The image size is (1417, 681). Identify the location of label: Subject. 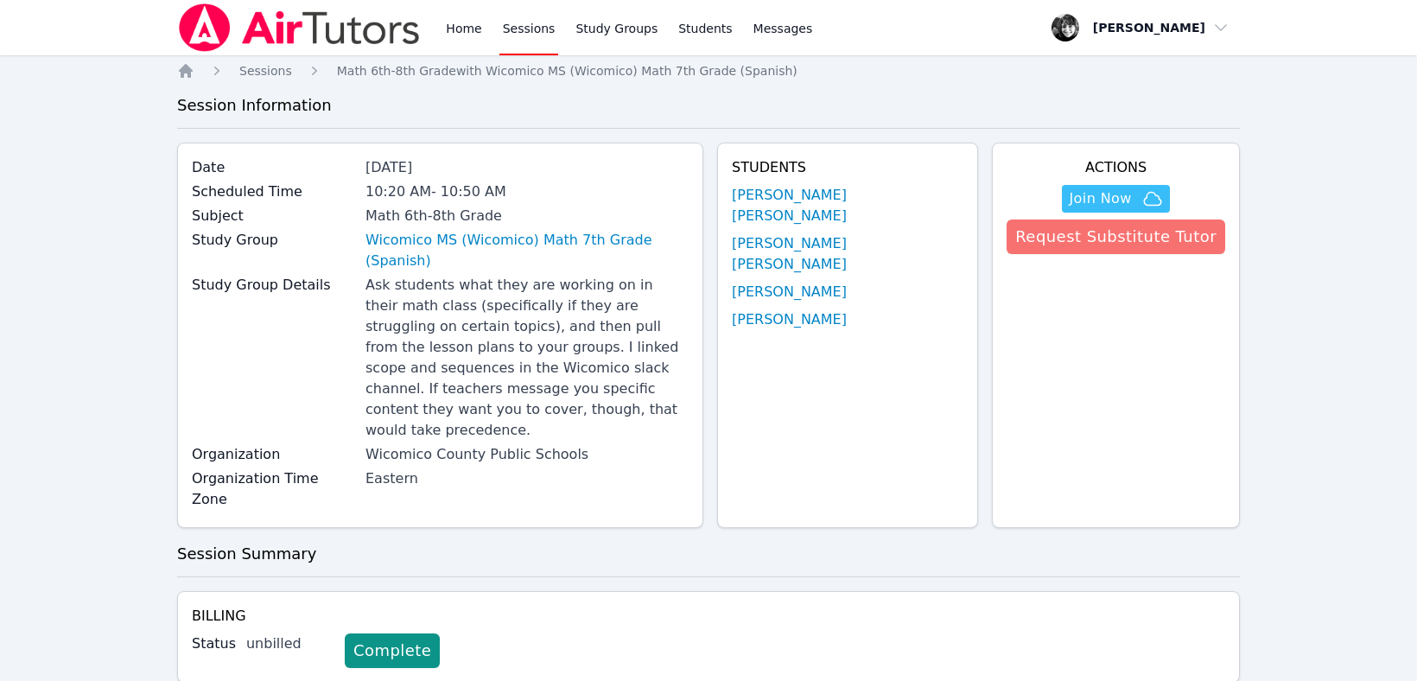
(273, 216).